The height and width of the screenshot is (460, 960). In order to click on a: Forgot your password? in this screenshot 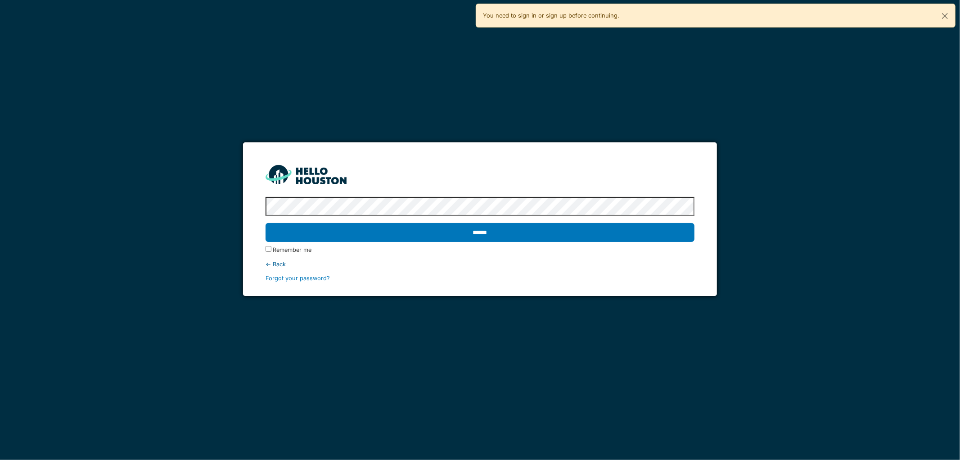, I will do `click(298, 278)`.